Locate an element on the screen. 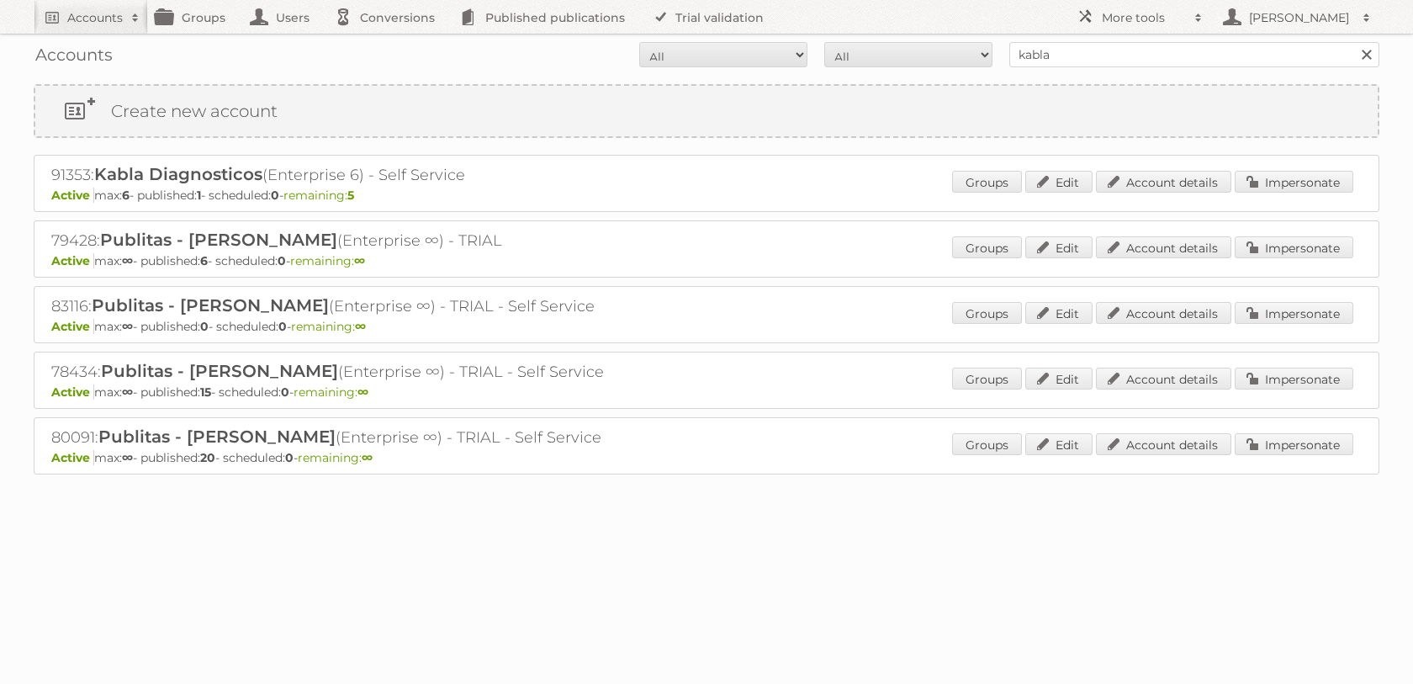 Image resolution: width=1413 pixels, height=684 pixels. strong: 5 is located at coordinates (351, 195).